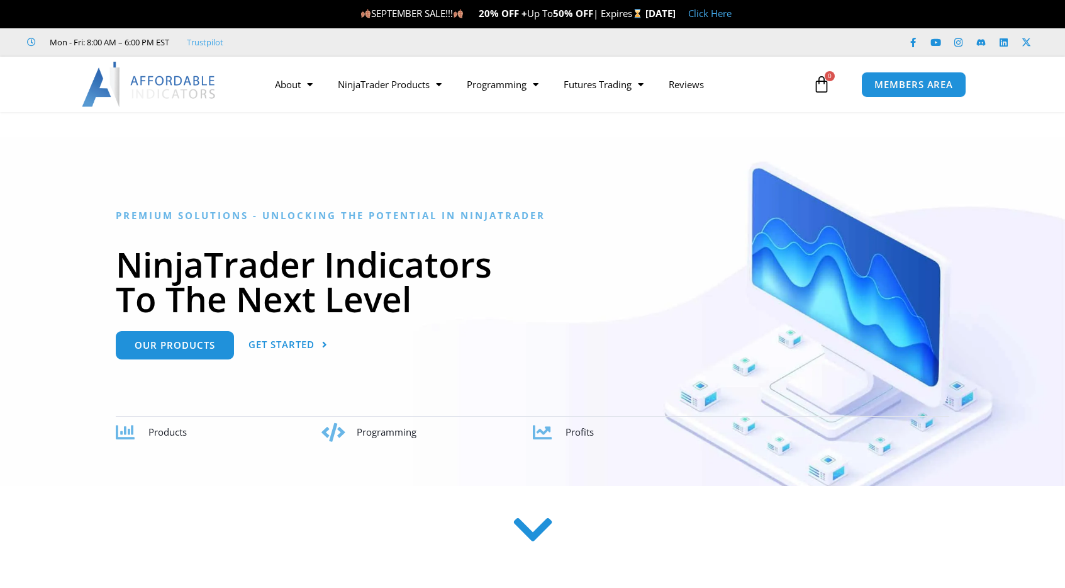 The width and height of the screenshot is (1065, 588). Describe the element at coordinates (108, 42) in the screenshot. I see `span: Mon - Fri: 8:00 AM – 6:00 PM EST` at that location.